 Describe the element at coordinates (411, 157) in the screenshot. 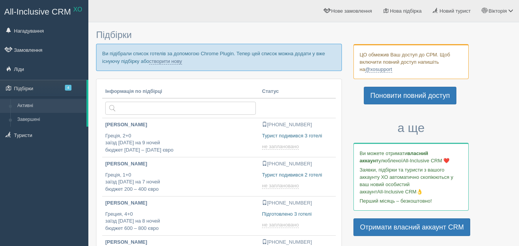

I see `p: Ви можете отримати улюбленої` at that location.